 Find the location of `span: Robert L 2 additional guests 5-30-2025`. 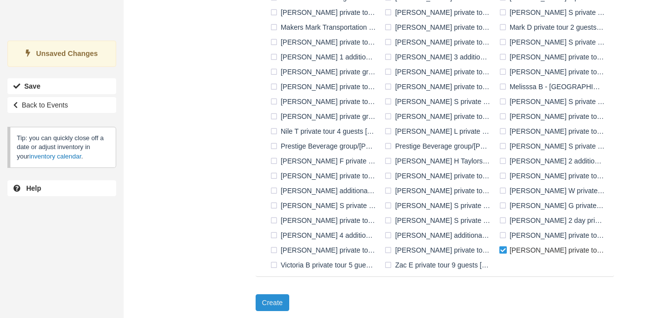

span: Robert L 2 additional guests 5-30-2025 is located at coordinates (554, 160).